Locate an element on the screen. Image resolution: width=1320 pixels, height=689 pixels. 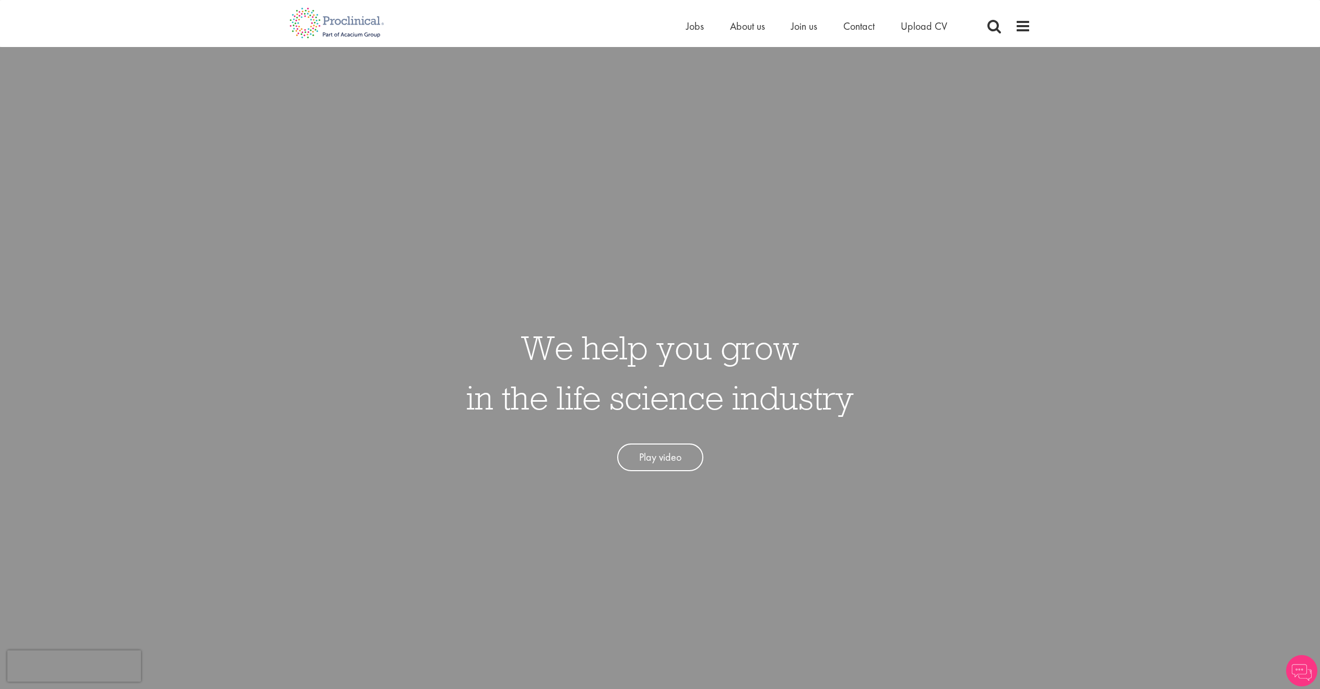
a: Play video is located at coordinates (660, 457).